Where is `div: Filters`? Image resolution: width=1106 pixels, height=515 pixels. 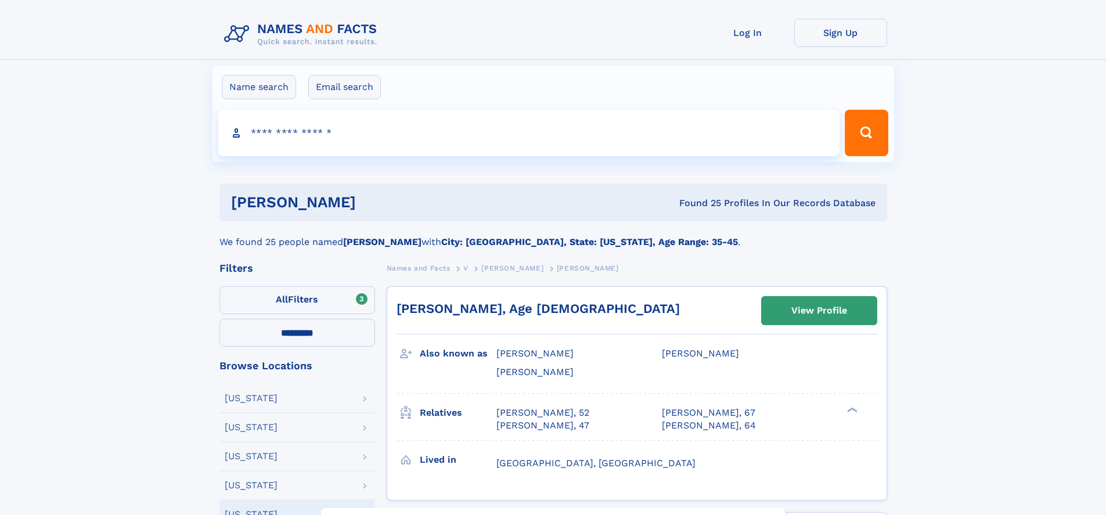 div: Filters is located at coordinates (297, 268).